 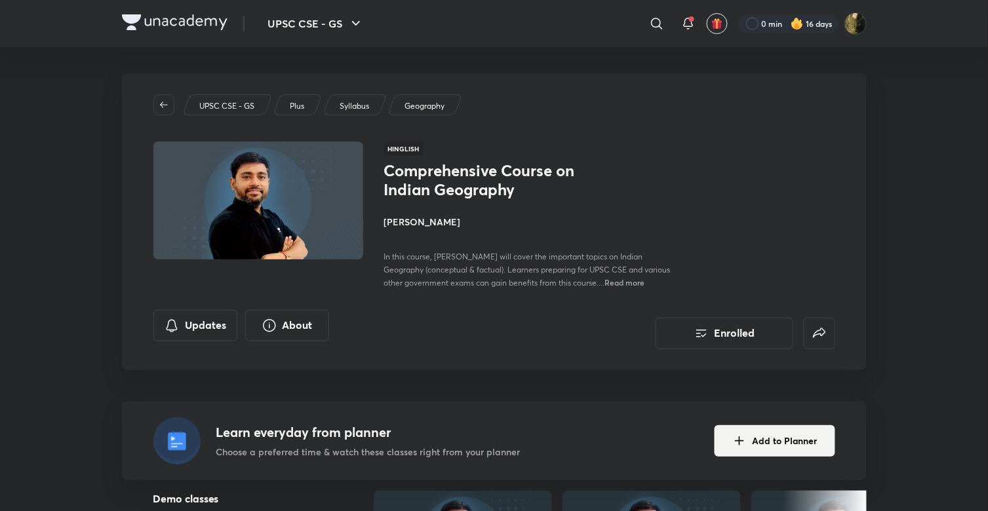 I want to click on img: Company Logo, so click(x=174, y=22).